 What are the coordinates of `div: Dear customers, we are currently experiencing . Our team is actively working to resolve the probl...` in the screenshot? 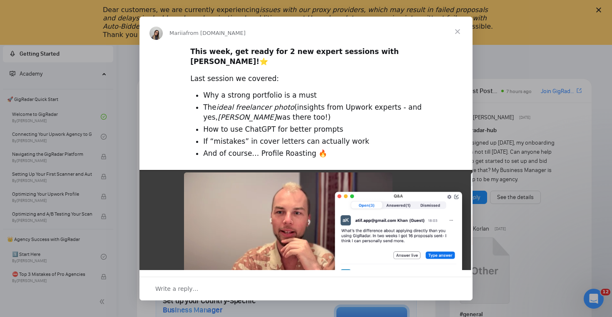 It's located at (299, 22).